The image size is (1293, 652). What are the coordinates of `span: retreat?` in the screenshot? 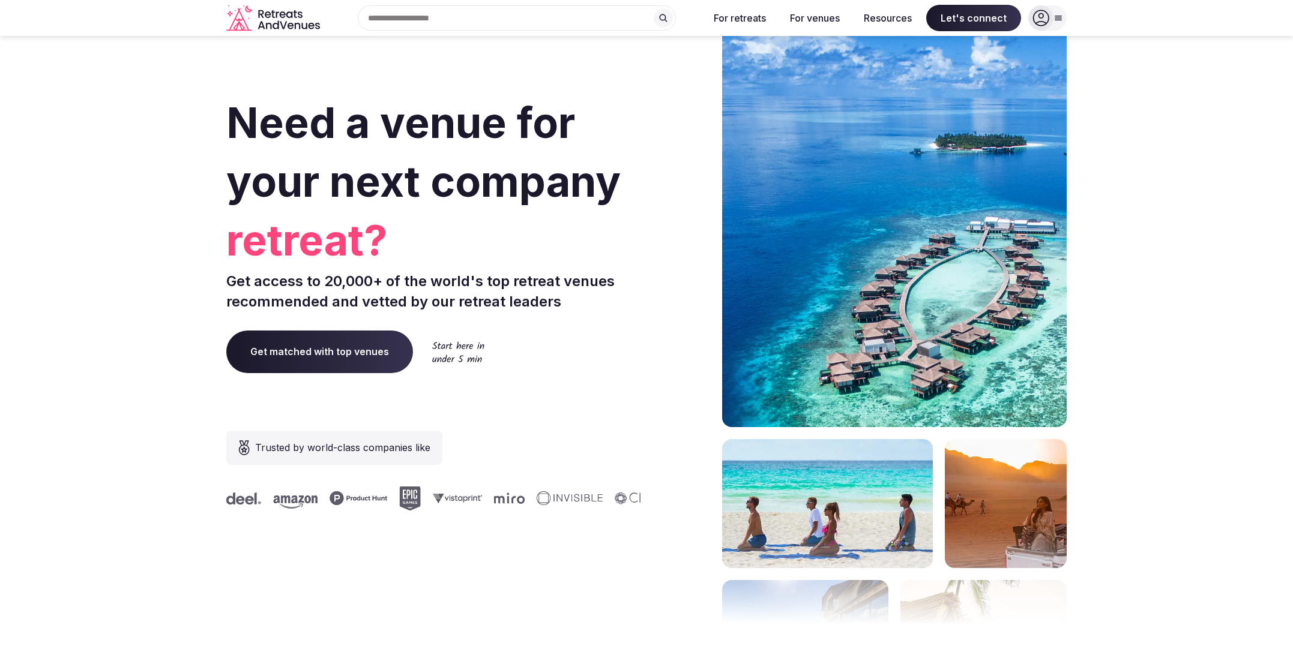 It's located at (434, 241).